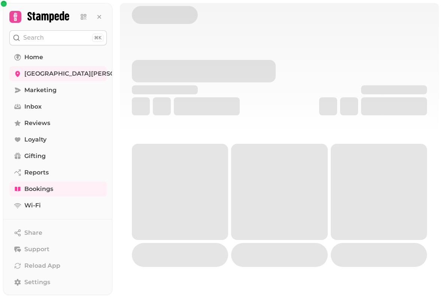 The width and height of the screenshot is (442, 298). What do you see at coordinates (42, 266) in the screenshot?
I see `span: Reload App` at bounding box center [42, 266].